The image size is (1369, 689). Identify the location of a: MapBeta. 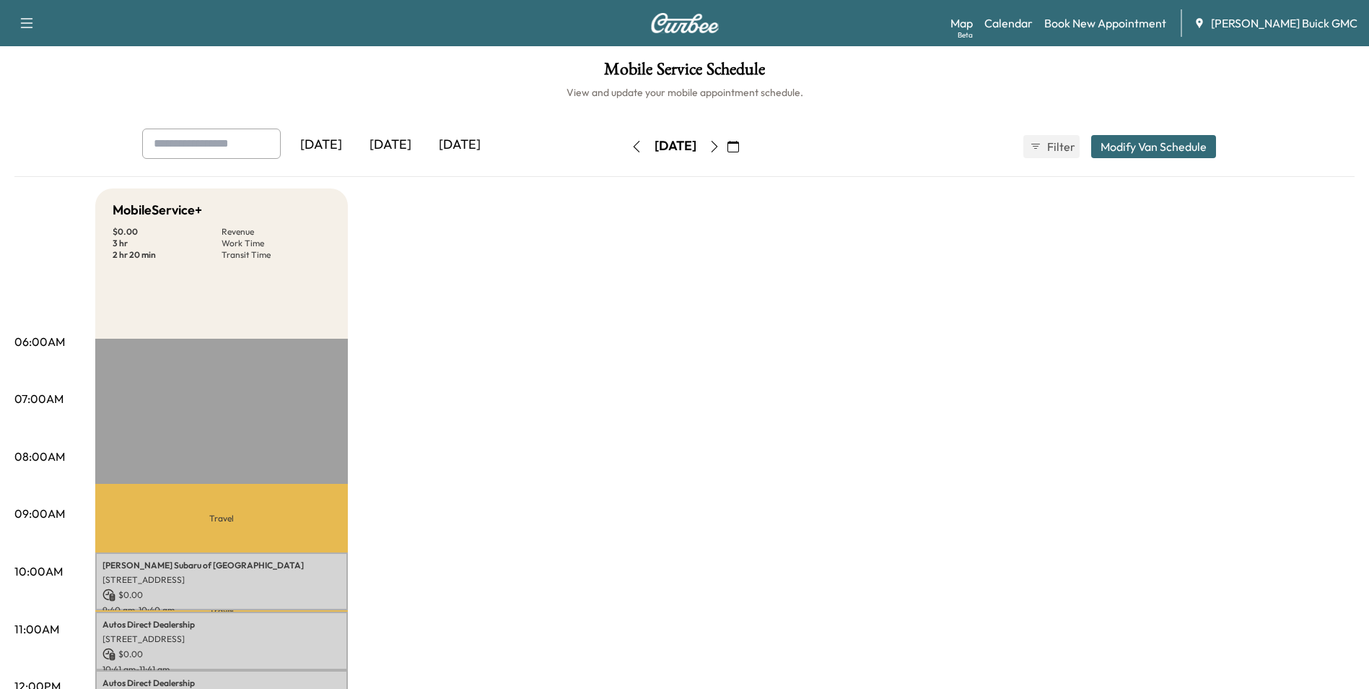
(962, 23).